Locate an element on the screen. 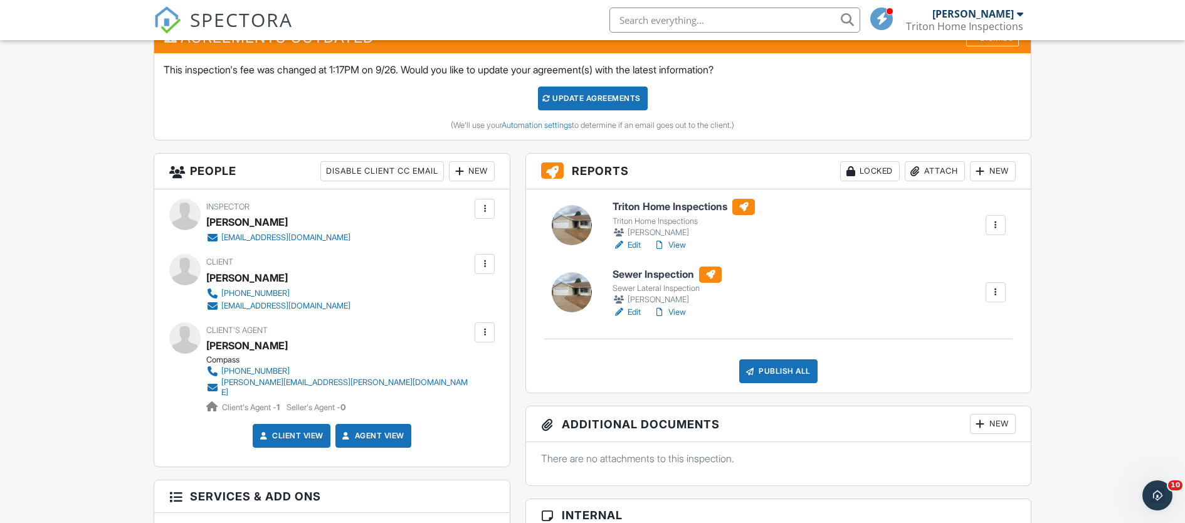 Image resolution: width=1185 pixels, height=523 pixels. h3: Reports is located at coordinates (778, 171).